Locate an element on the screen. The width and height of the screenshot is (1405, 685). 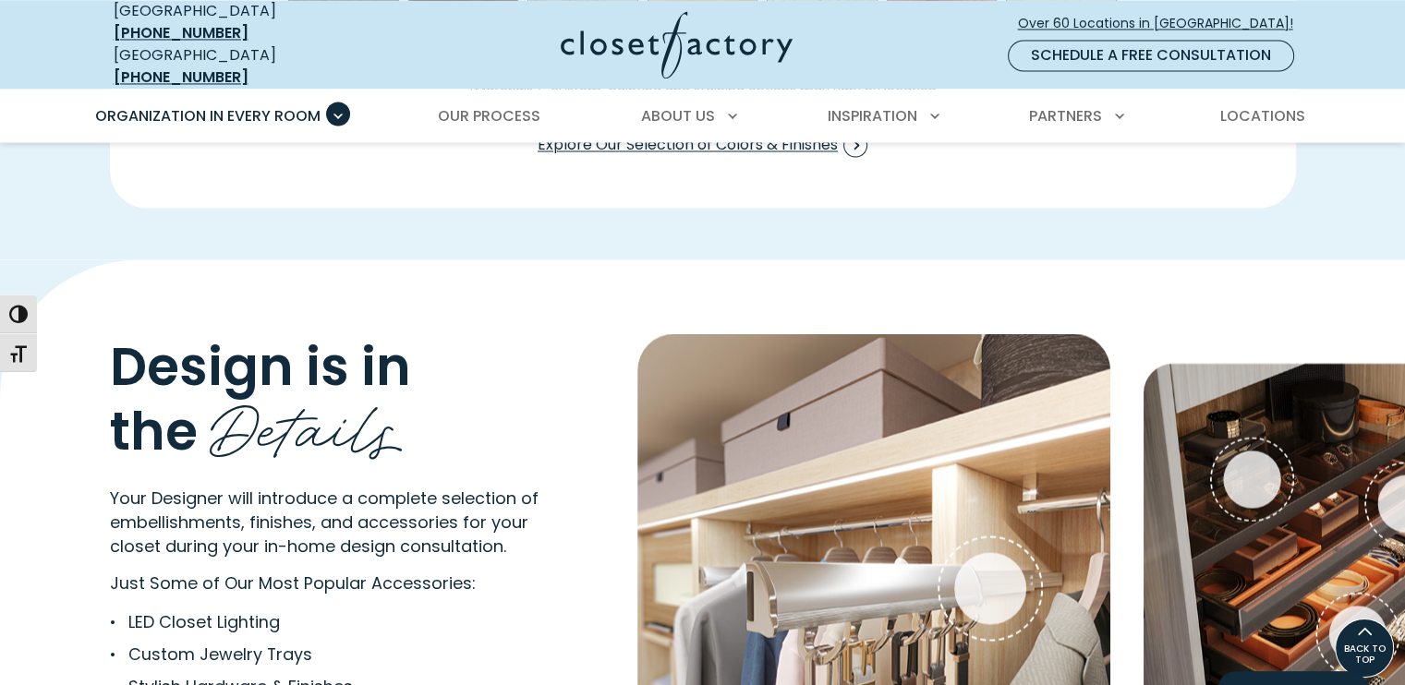
span: Explore Our Selection of Colors & Finishes is located at coordinates (702, 145).